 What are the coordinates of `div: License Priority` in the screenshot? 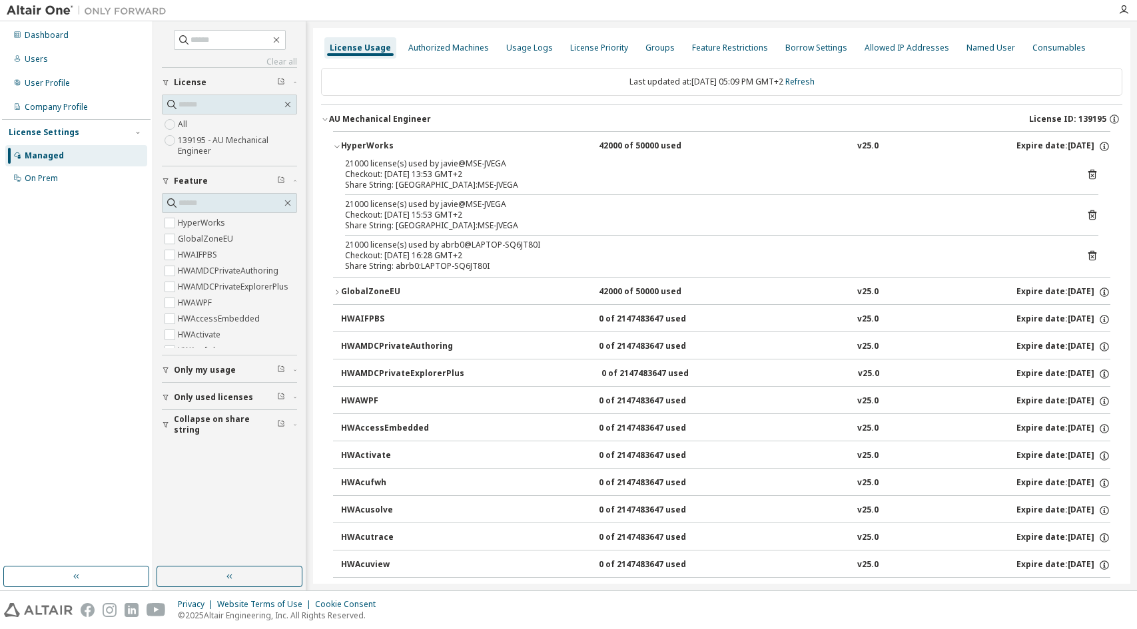 It's located at (599, 48).